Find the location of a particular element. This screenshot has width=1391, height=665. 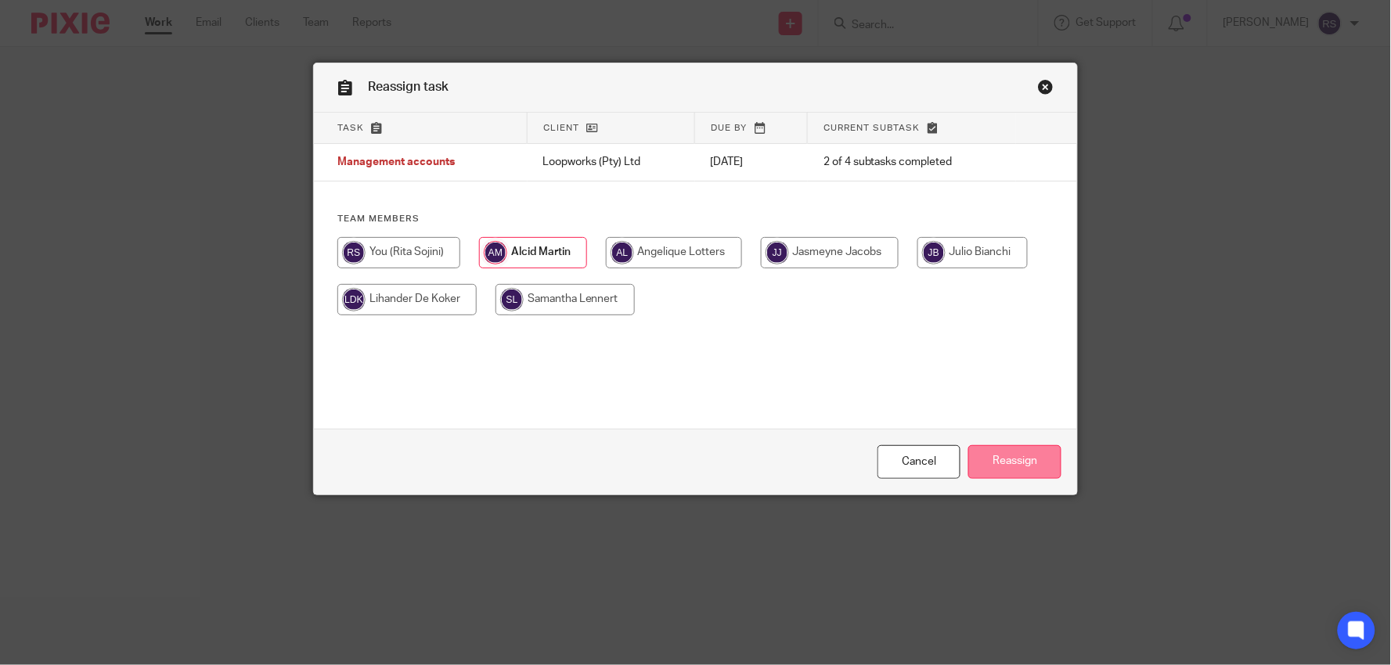

span: Due by is located at coordinates (729, 128).